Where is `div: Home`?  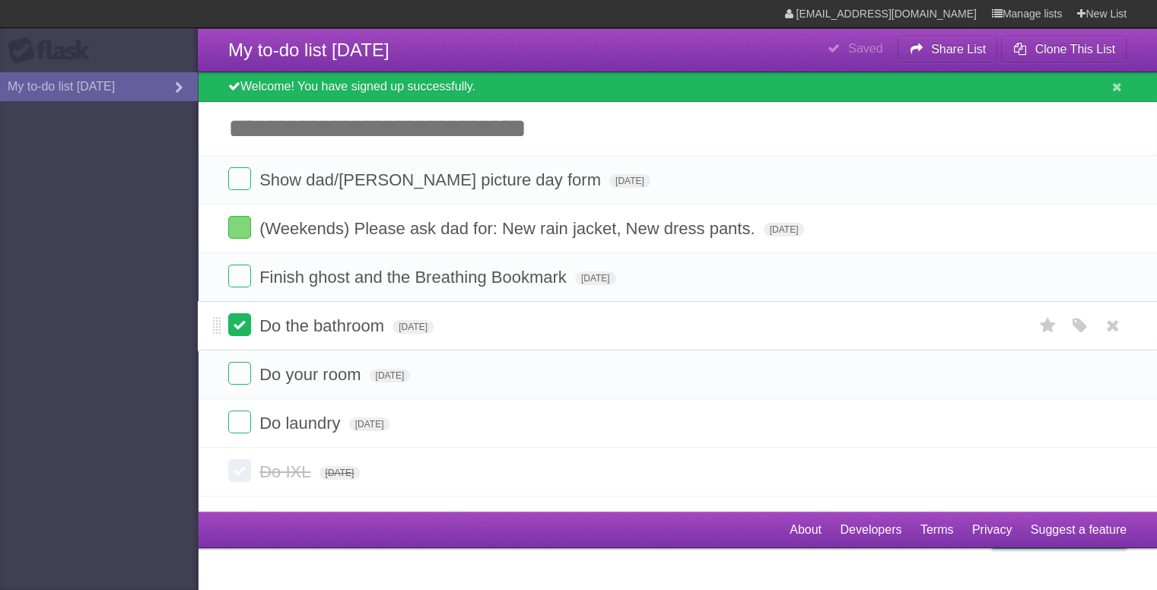
div: Home is located at coordinates (162, 13).